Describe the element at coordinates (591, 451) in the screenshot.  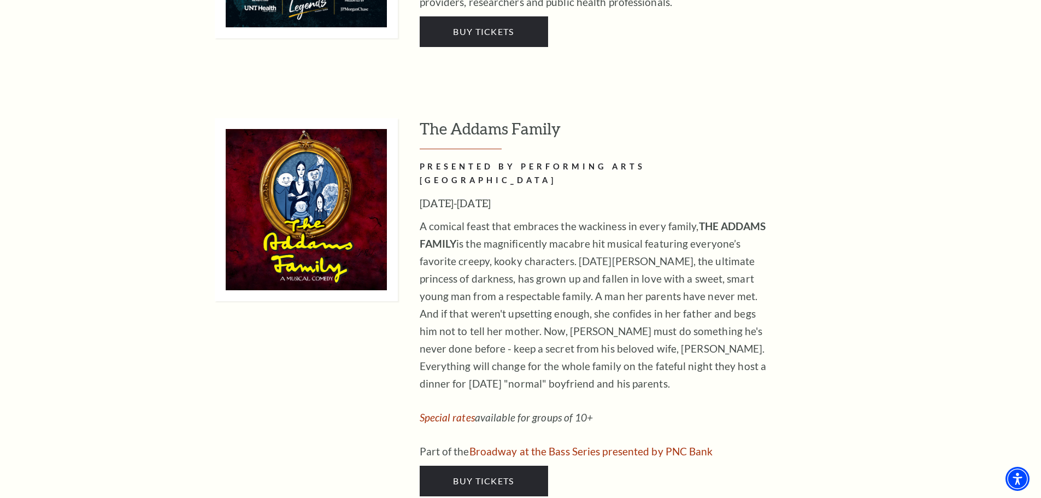
I see `a: Broadway at the Bass Series presented by PNC Bank` at that location.